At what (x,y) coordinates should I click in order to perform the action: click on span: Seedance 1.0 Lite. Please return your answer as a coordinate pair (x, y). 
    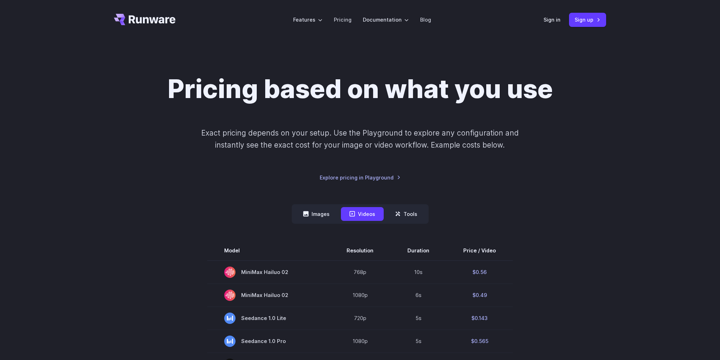
    Looking at the image, I should click on (269, 318).